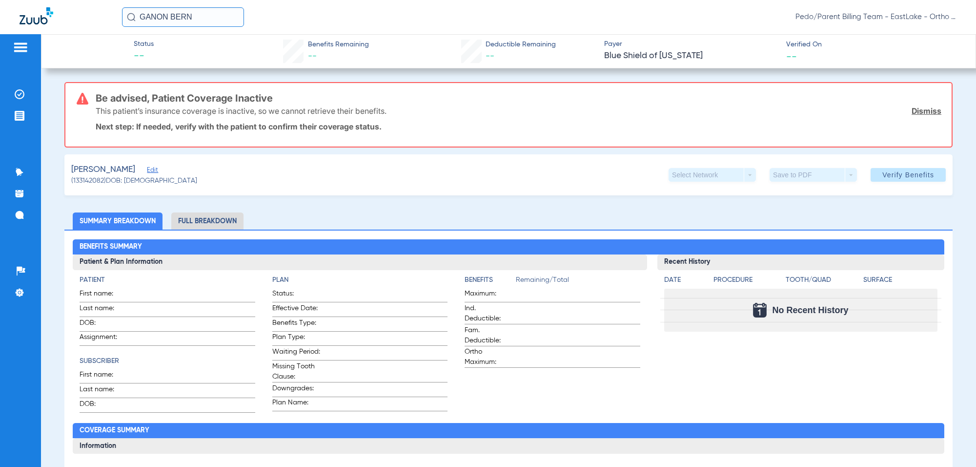 The image size is (976, 467). What do you see at coordinates (876, 17) in the screenshot?
I see `span: Pedo/Parent Billing Team - EastLake - Ortho | The Super Dentists` at bounding box center [876, 17].